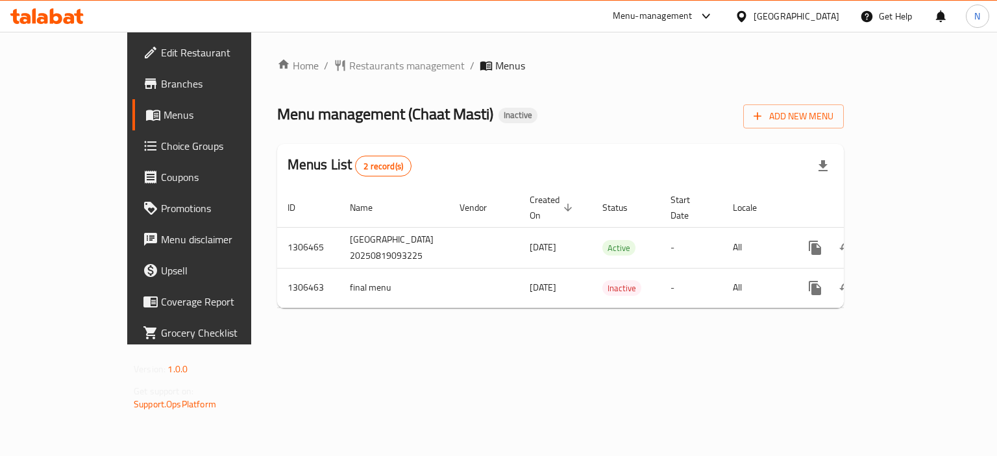 The image size is (997, 456). I want to click on div: Active, so click(619, 248).